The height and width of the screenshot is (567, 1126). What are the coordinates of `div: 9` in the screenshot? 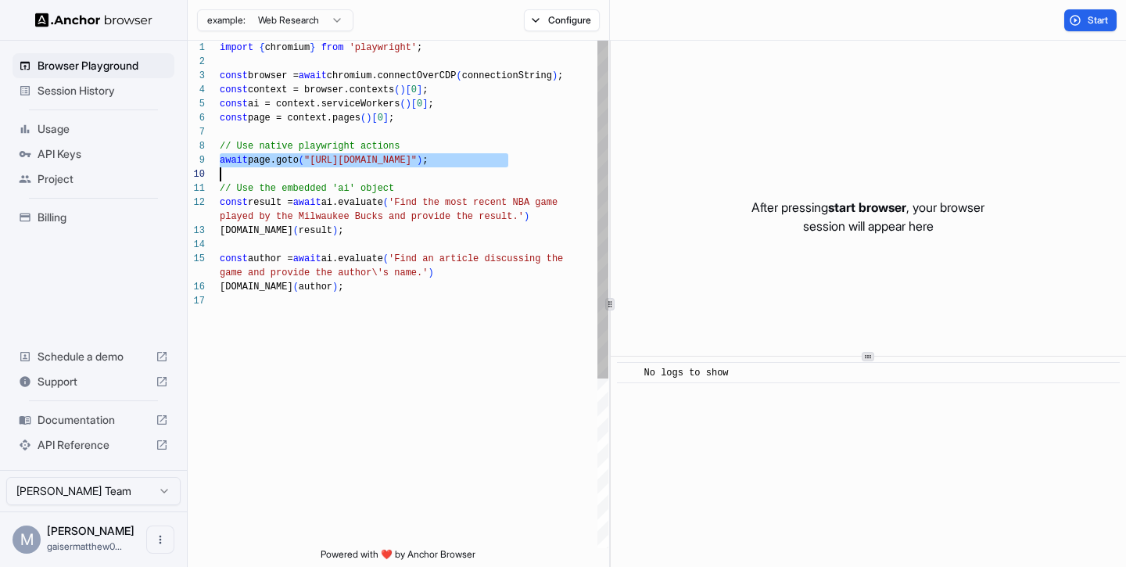 It's located at (196, 160).